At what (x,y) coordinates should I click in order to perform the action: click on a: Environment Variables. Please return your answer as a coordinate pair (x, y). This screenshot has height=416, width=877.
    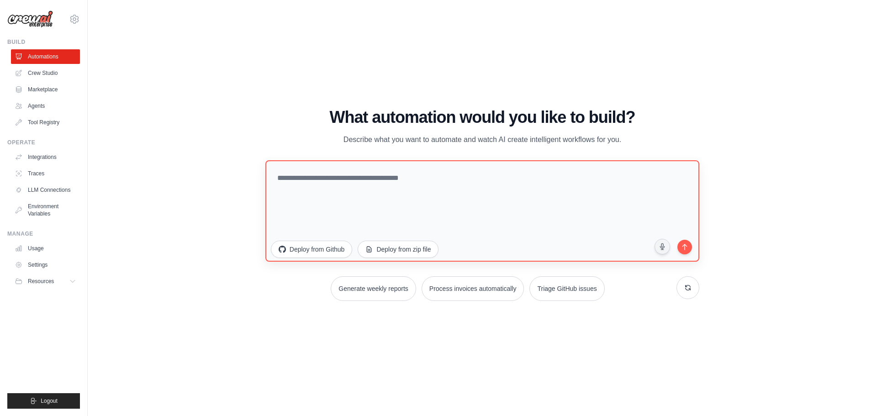
    Looking at the image, I should click on (45, 210).